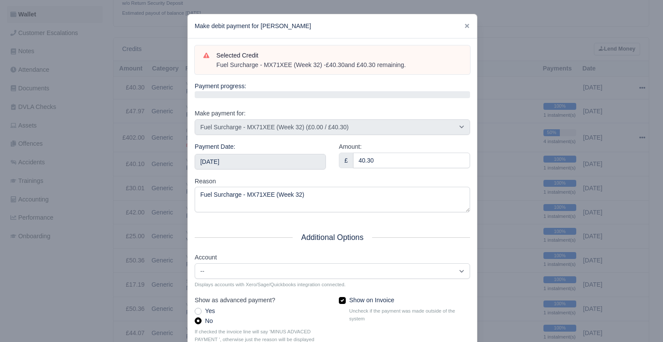 The height and width of the screenshot is (342, 663). I want to click on label: Account, so click(206, 257).